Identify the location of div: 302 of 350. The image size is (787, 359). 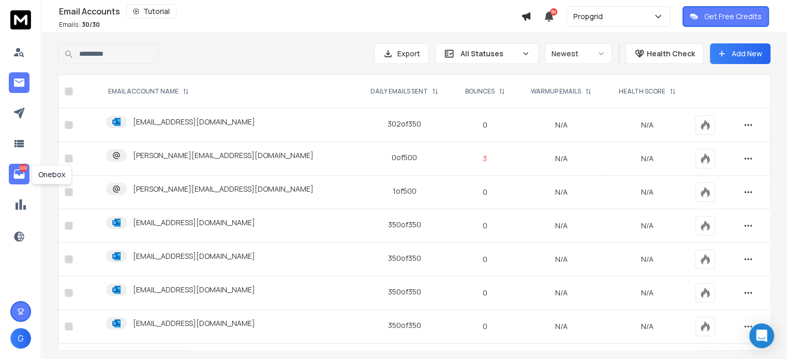
(404, 124).